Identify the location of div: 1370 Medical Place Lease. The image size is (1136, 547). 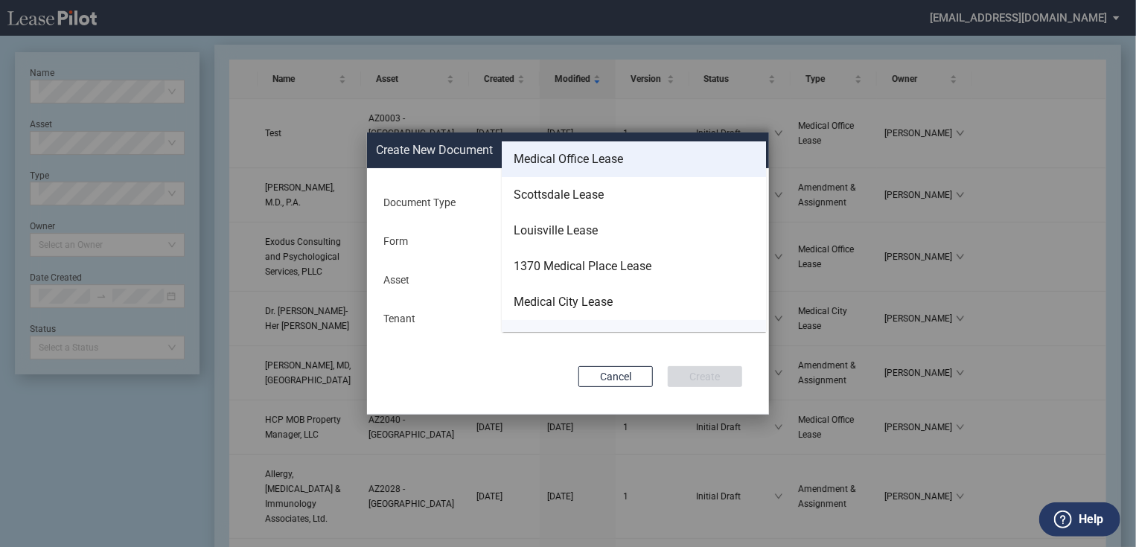
(582, 267).